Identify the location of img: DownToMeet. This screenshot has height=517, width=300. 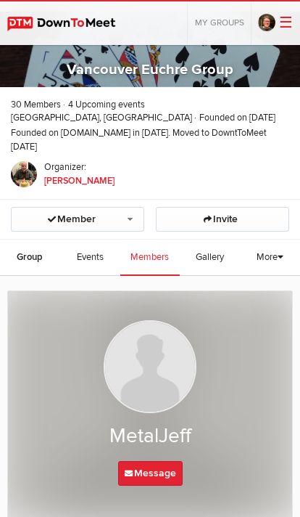
(69, 24).